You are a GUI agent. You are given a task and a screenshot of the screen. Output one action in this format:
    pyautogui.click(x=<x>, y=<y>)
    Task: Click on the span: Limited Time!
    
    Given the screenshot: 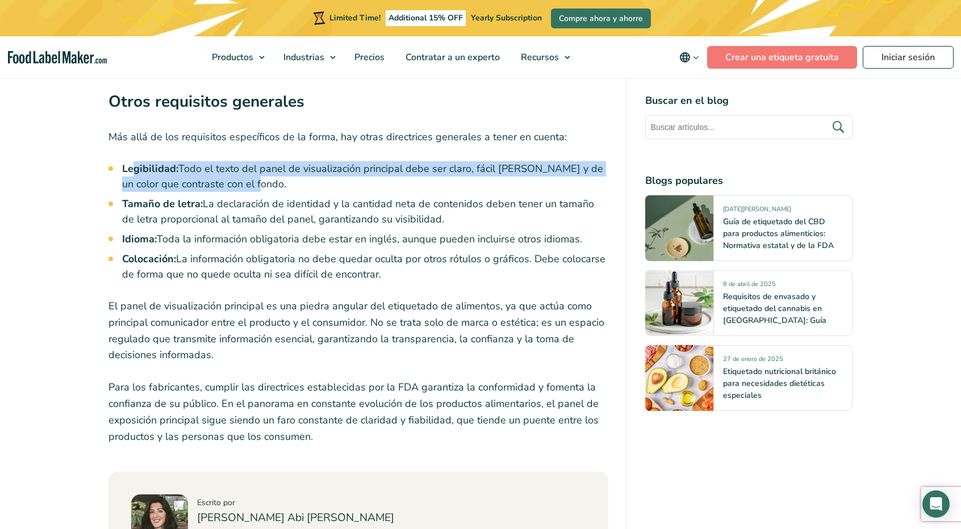 What is the action you would take?
    pyautogui.click(x=355, y=18)
    